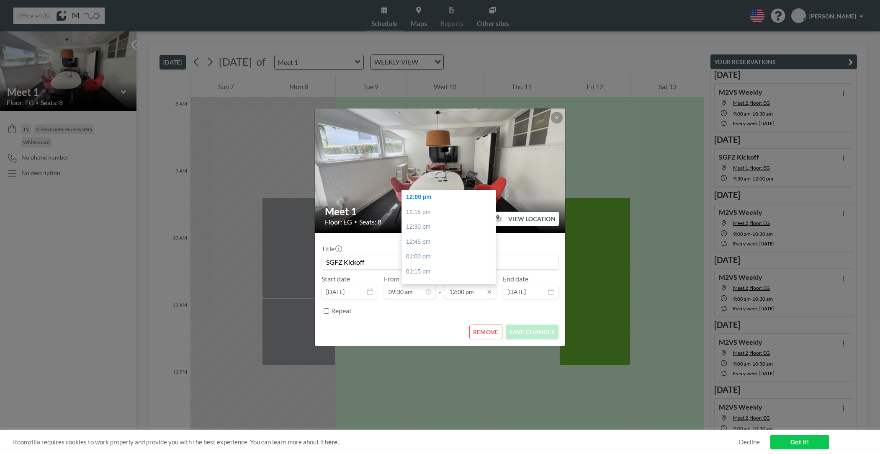 Image resolution: width=880 pixels, height=454 pixels. I want to click on button: REMOVE, so click(486, 332).